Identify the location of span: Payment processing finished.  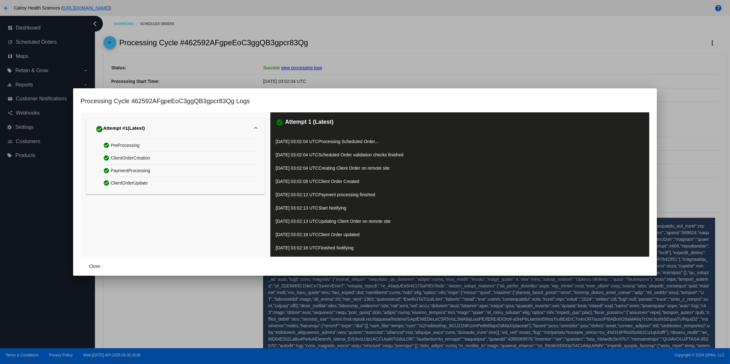
(347, 195).